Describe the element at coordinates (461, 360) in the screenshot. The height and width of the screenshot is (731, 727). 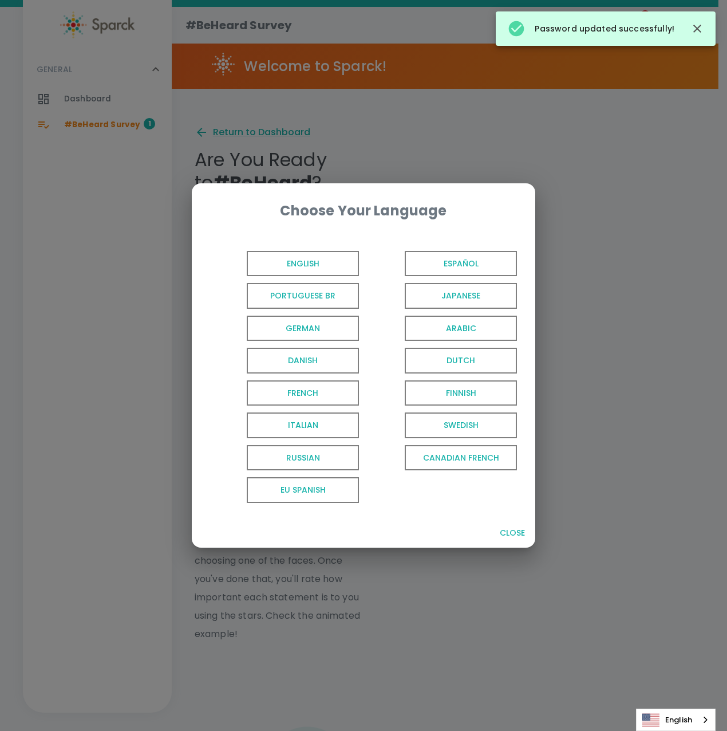
I see `span: Dutch` at that location.